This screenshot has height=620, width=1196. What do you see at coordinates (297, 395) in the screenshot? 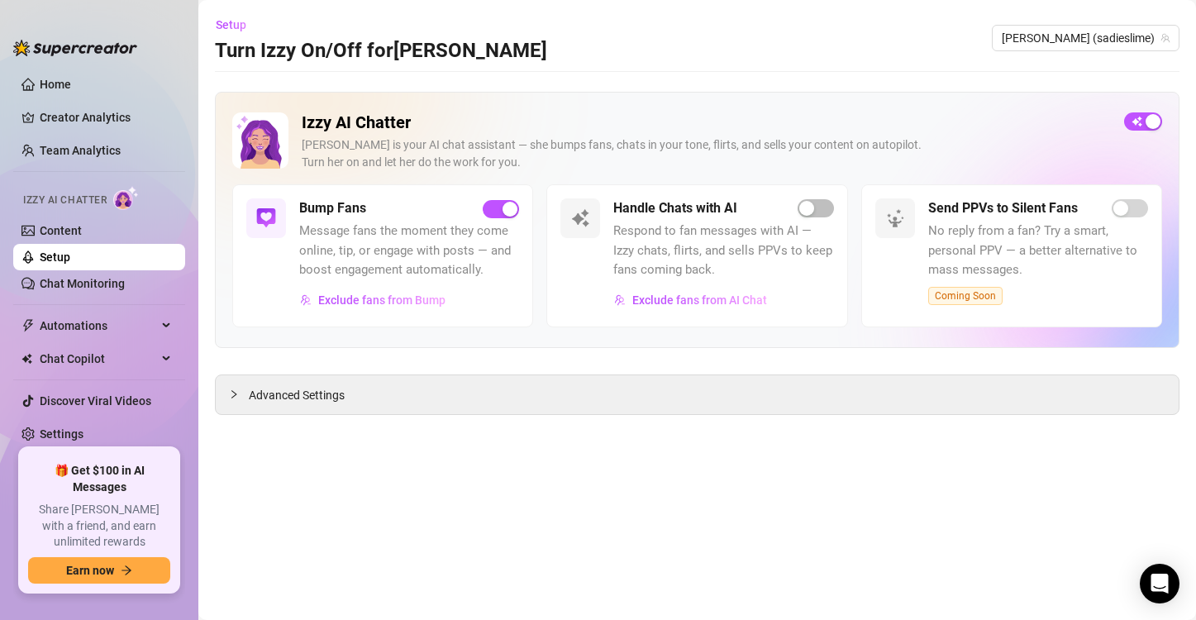
I see `span: Advanced Settings` at bounding box center [297, 395].